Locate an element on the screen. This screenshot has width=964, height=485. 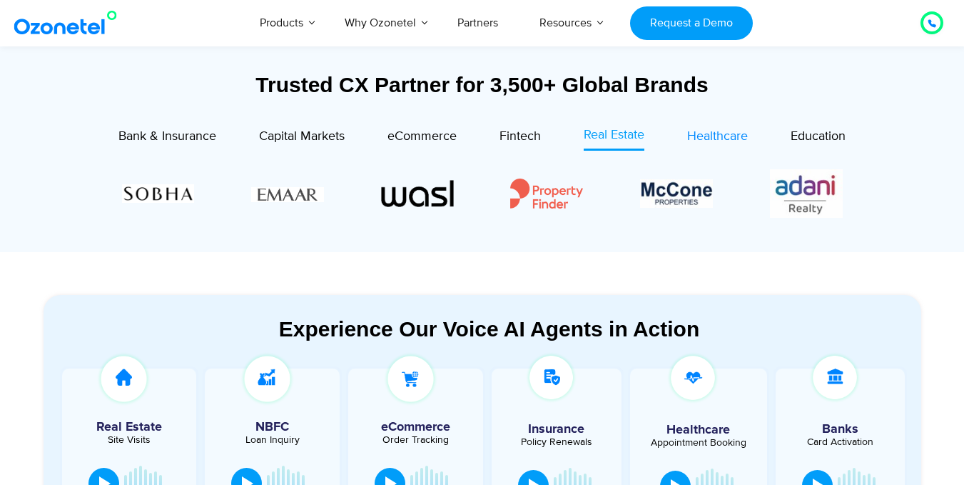
h5: Healthcare is located at coordinates (699, 430).